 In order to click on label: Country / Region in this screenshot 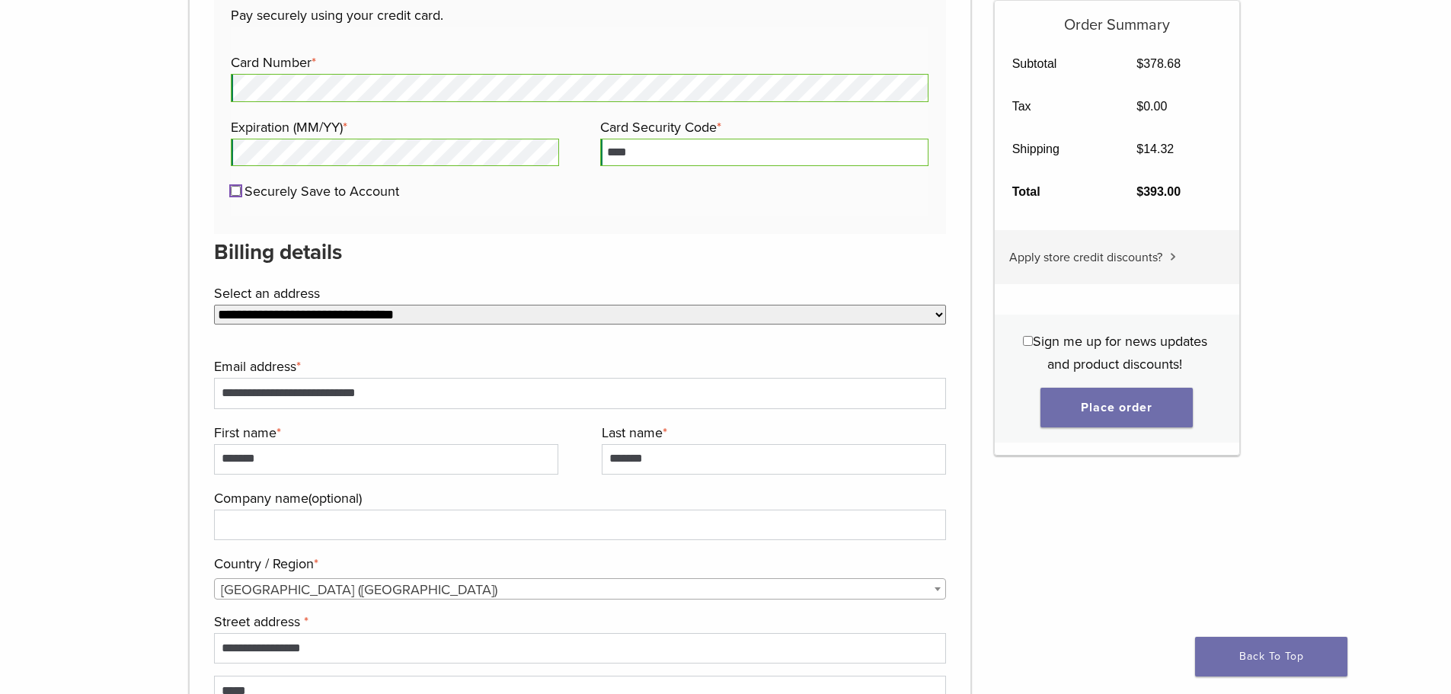, I will do `click(578, 564)`.